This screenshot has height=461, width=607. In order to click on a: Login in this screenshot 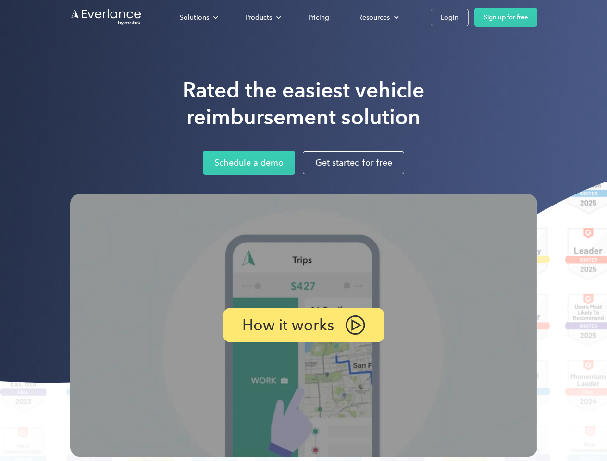, I will do `click(449, 17)`.